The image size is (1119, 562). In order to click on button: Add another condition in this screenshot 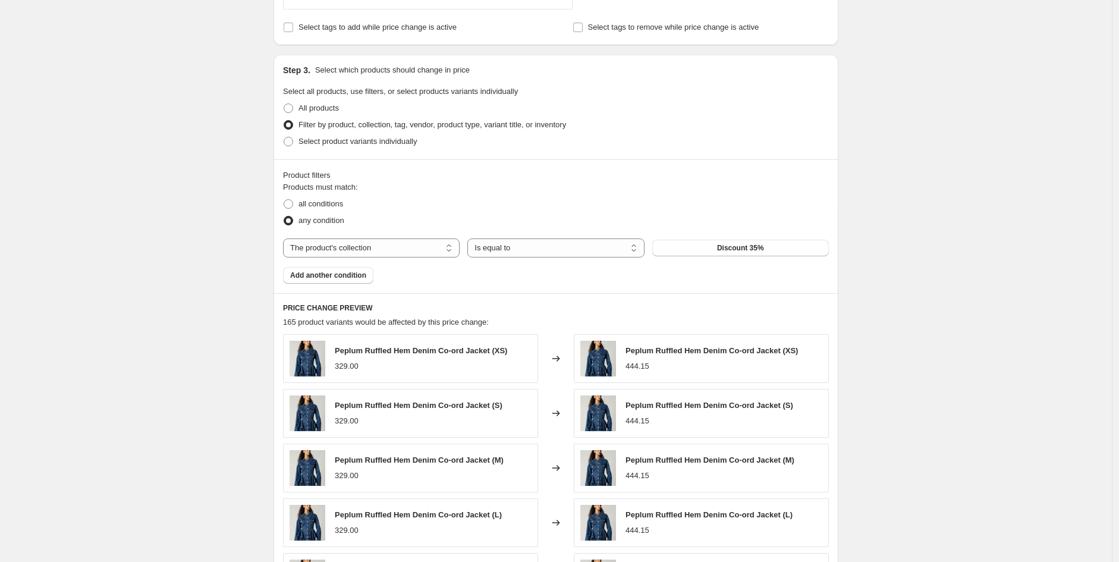, I will do `click(328, 275)`.